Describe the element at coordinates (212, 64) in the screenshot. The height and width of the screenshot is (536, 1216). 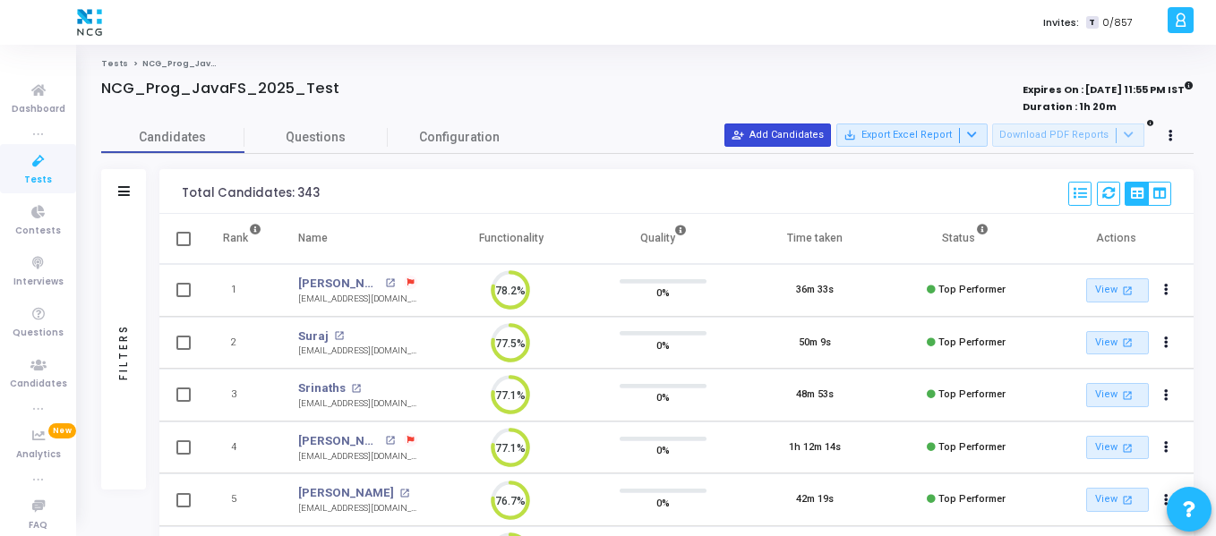
I see `span: NCG_Prog_JavaFS_2025_Test` at that location.